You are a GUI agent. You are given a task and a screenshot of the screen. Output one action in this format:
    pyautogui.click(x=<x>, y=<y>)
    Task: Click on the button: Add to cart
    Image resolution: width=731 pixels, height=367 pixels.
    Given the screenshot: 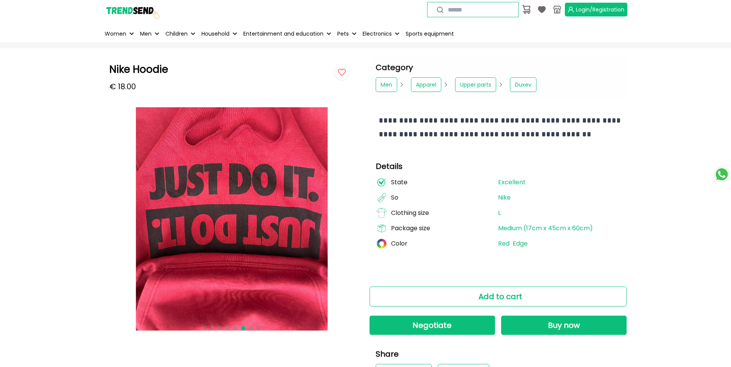 What is the action you would take?
    pyautogui.click(x=498, y=297)
    